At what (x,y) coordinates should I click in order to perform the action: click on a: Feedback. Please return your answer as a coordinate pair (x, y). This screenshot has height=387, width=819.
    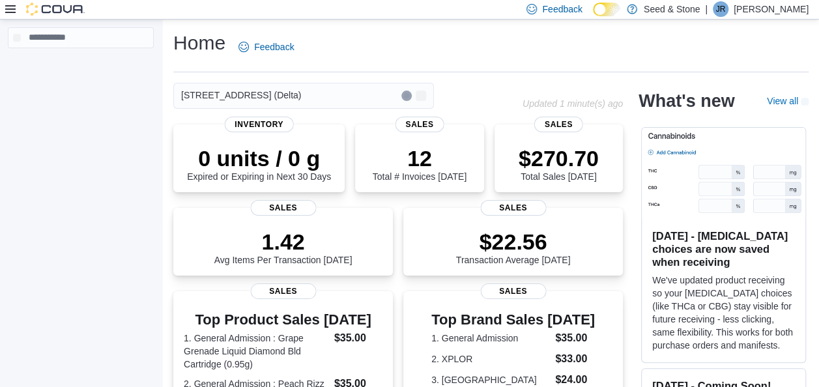
    Looking at the image, I should click on (266, 47).